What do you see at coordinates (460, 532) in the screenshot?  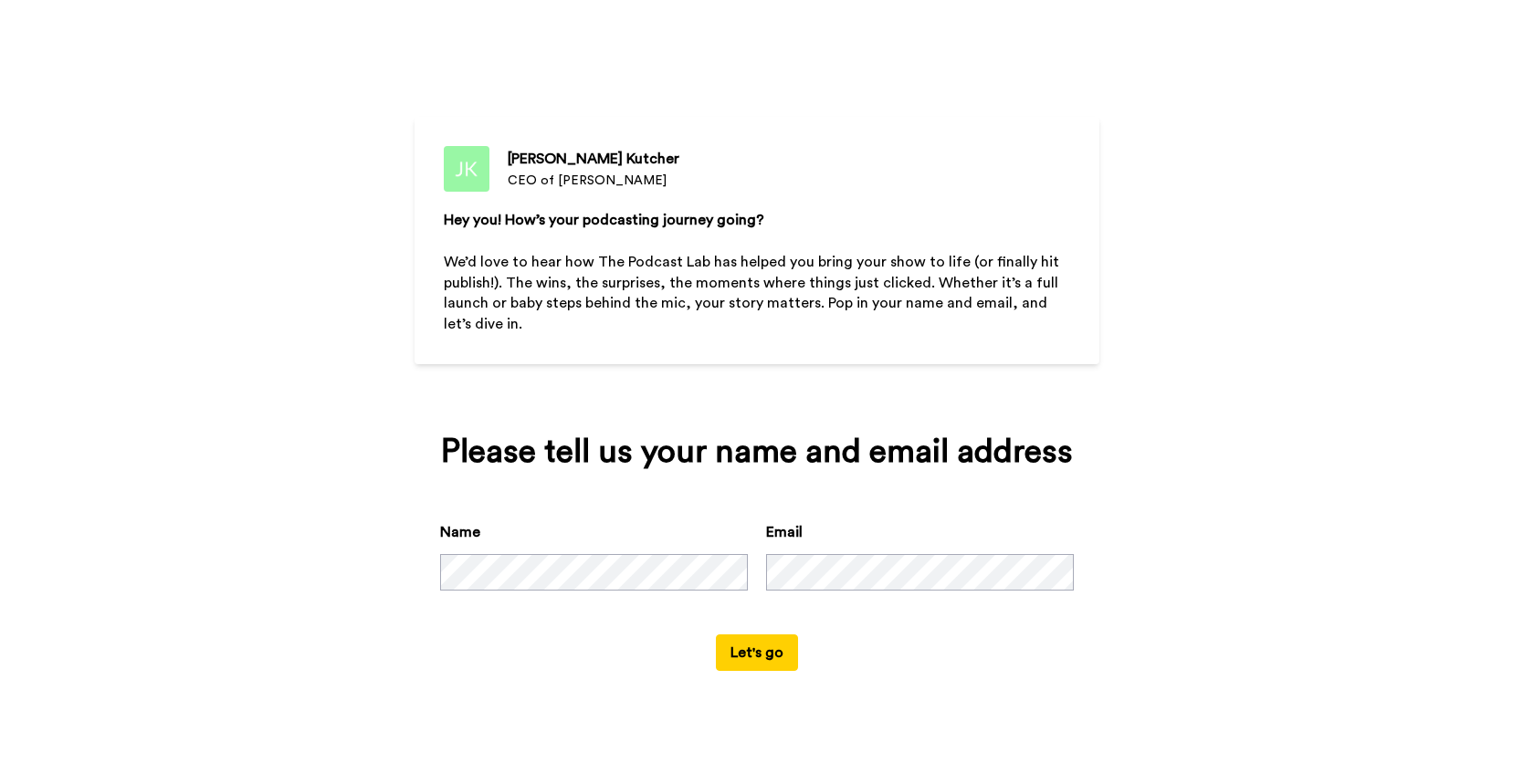 I see `label: Name` at bounding box center [460, 532].